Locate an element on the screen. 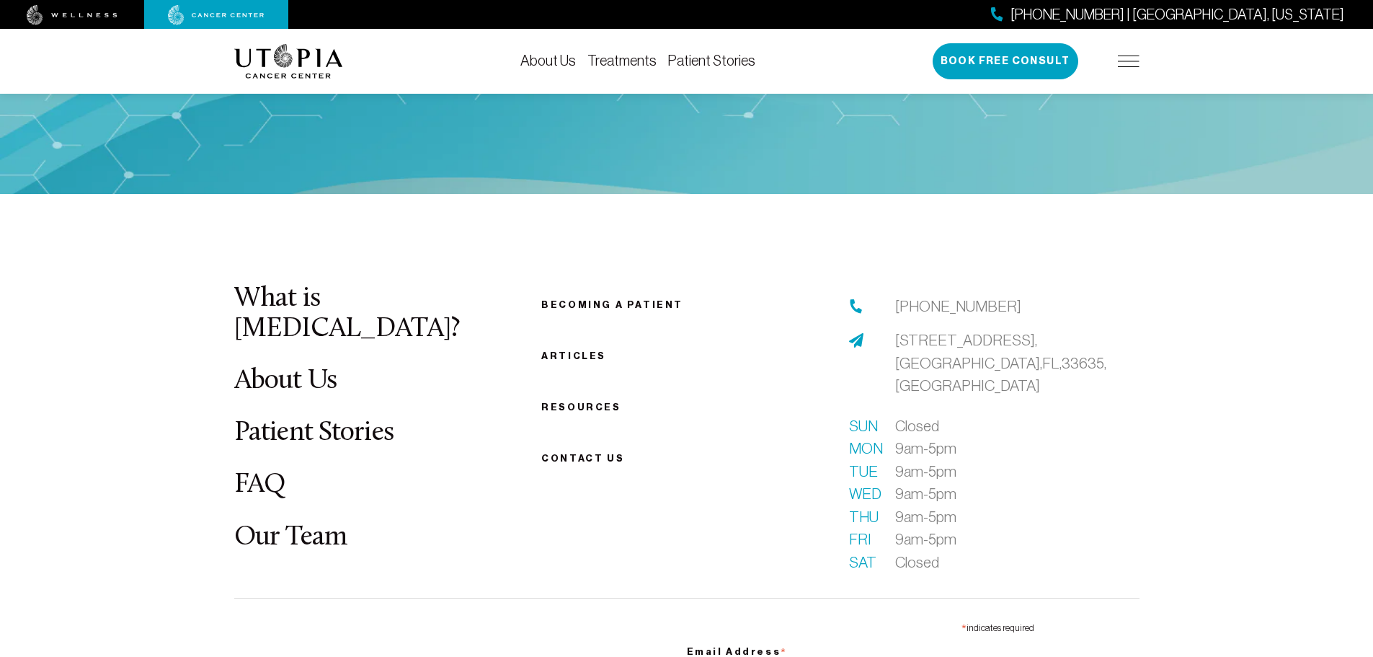 The width and height of the screenshot is (1373, 657). img: logo is located at coordinates (288, 61).